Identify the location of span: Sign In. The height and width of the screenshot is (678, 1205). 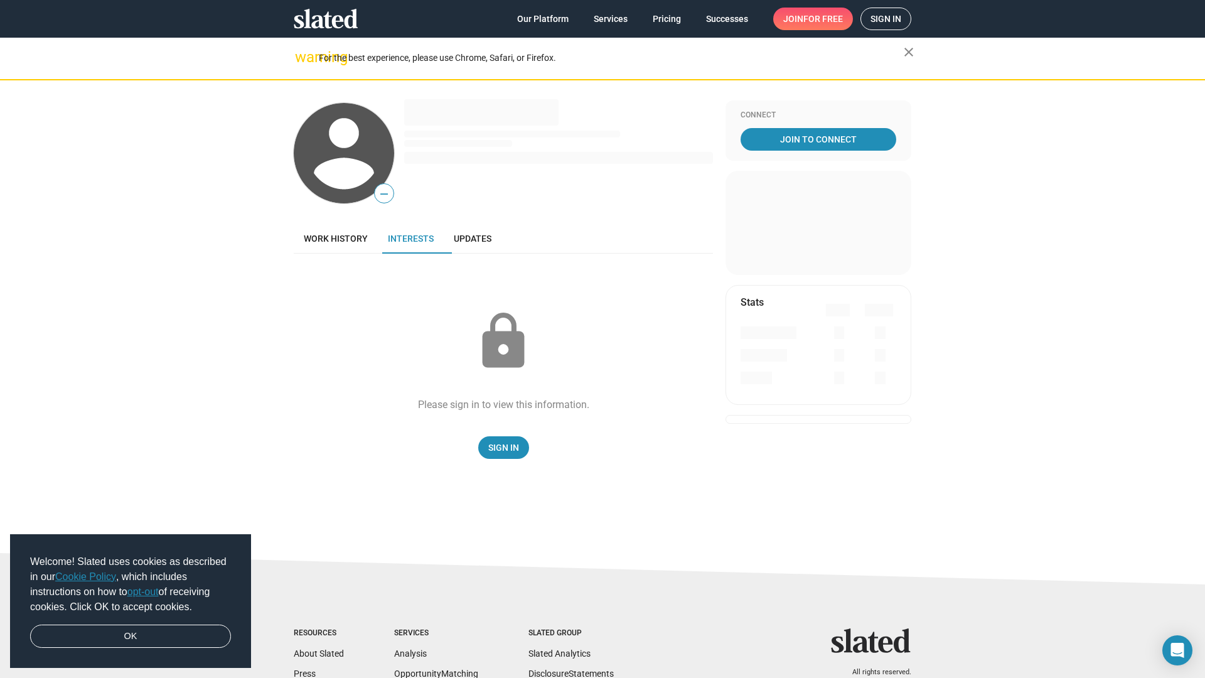
(503, 447).